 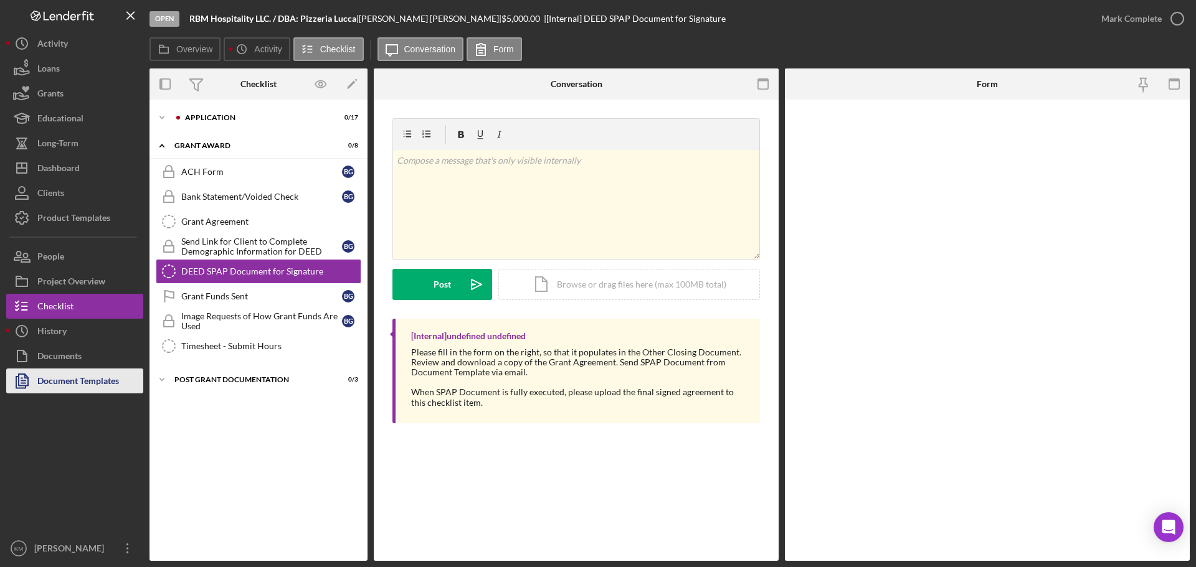 I want to click on div: Grant Agreement, so click(x=271, y=222).